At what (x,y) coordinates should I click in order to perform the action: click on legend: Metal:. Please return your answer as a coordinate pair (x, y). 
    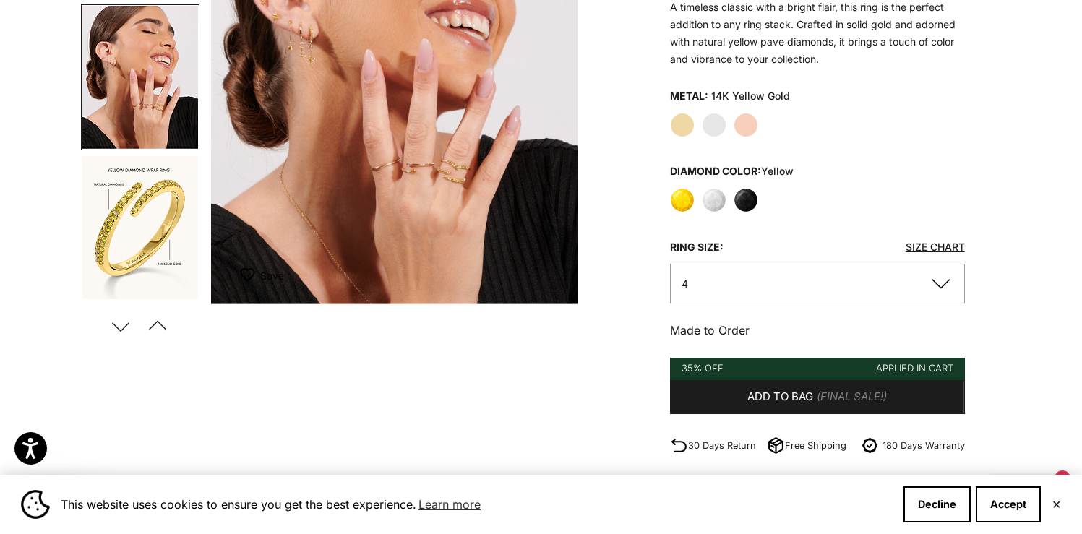
    Looking at the image, I should click on (689, 96).